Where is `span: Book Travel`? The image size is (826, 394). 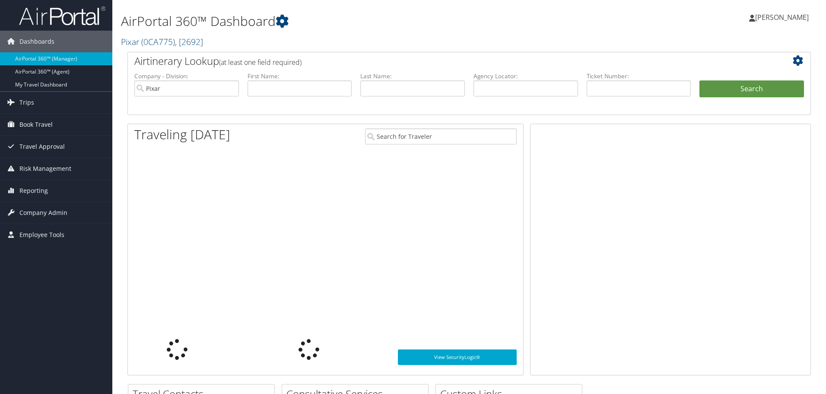 span: Book Travel is located at coordinates (36, 124).